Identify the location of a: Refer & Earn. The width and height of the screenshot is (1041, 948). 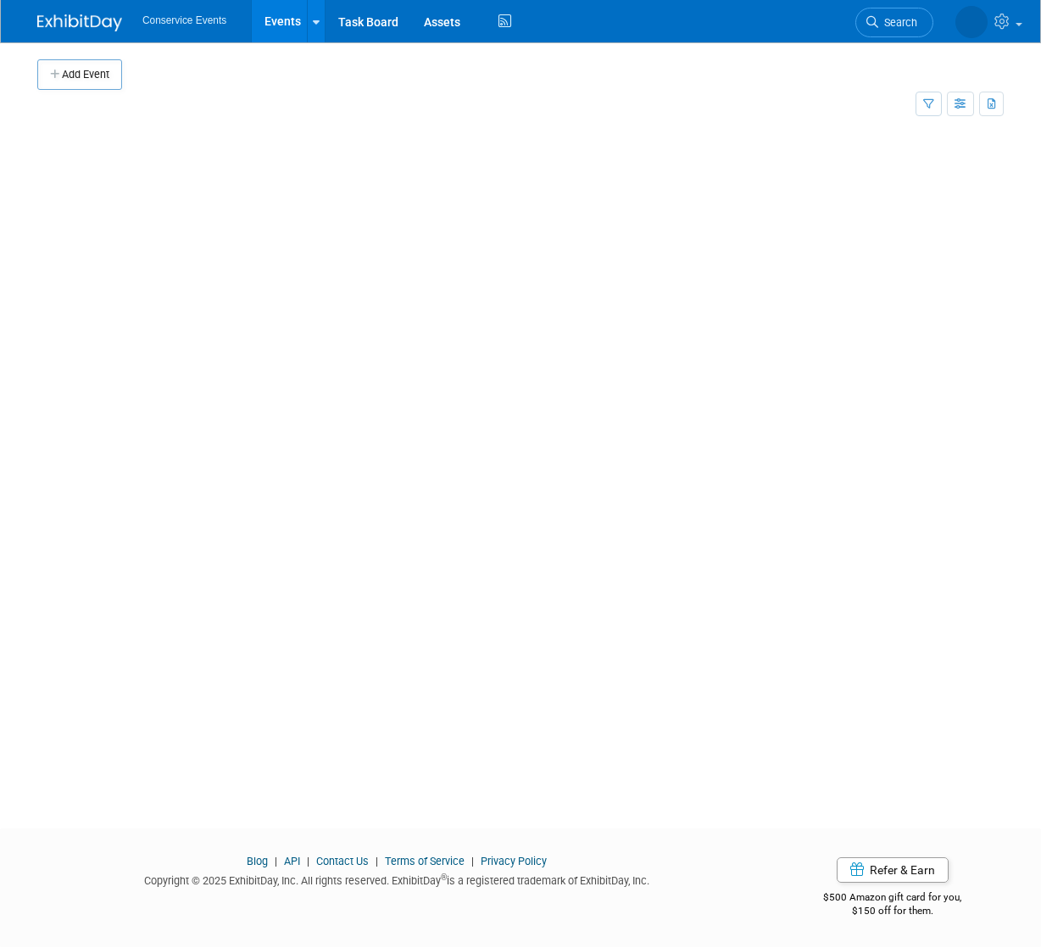
(892, 870).